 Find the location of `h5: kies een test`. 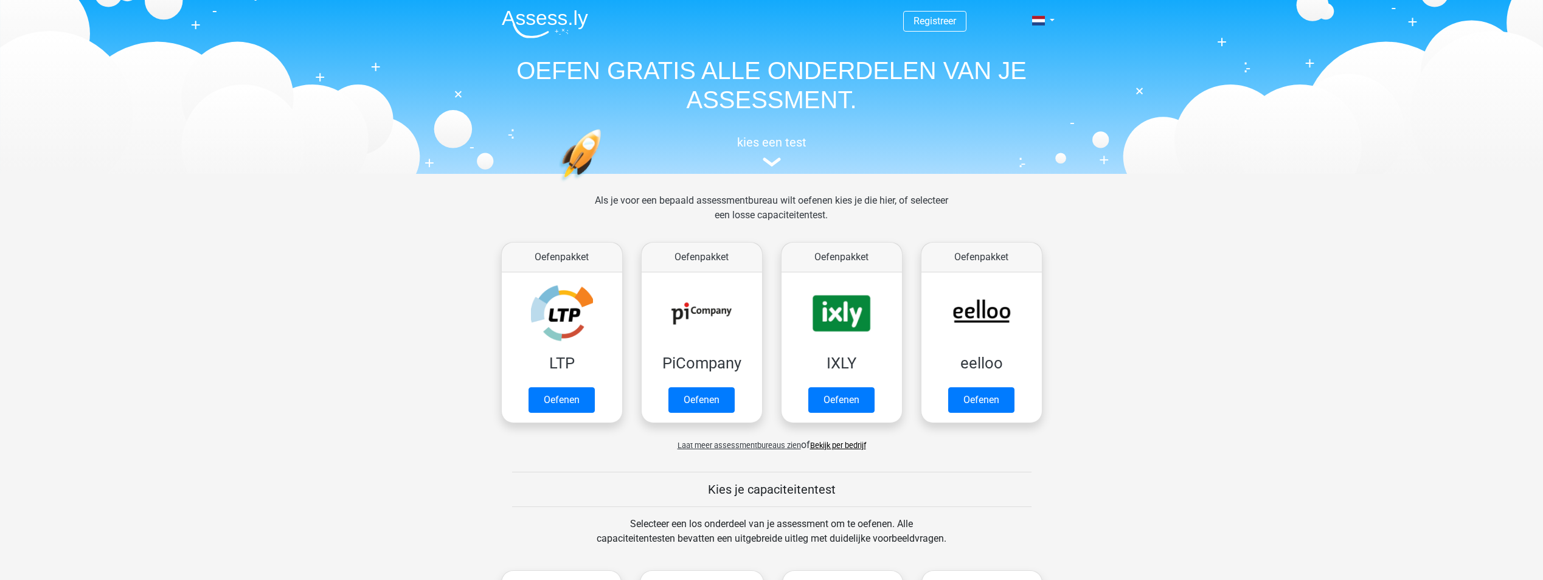

h5: kies een test is located at coordinates (772, 142).